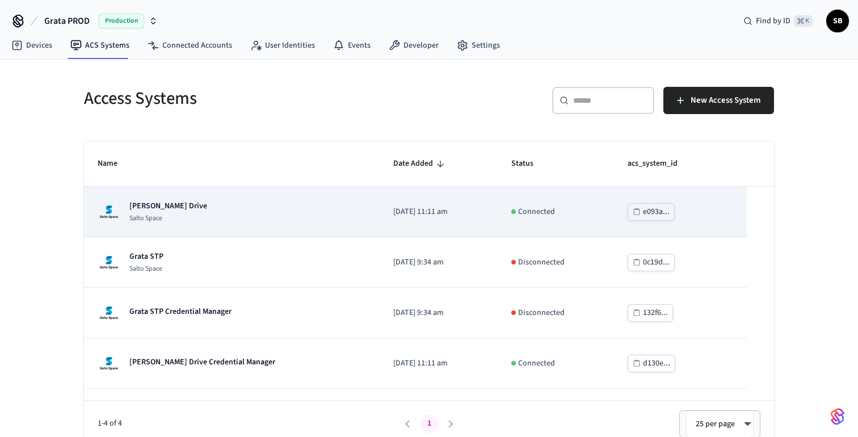 The width and height of the screenshot is (858, 437). What do you see at coordinates (115, 164) in the screenshot?
I see `span: Name` at bounding box center [115, 164].